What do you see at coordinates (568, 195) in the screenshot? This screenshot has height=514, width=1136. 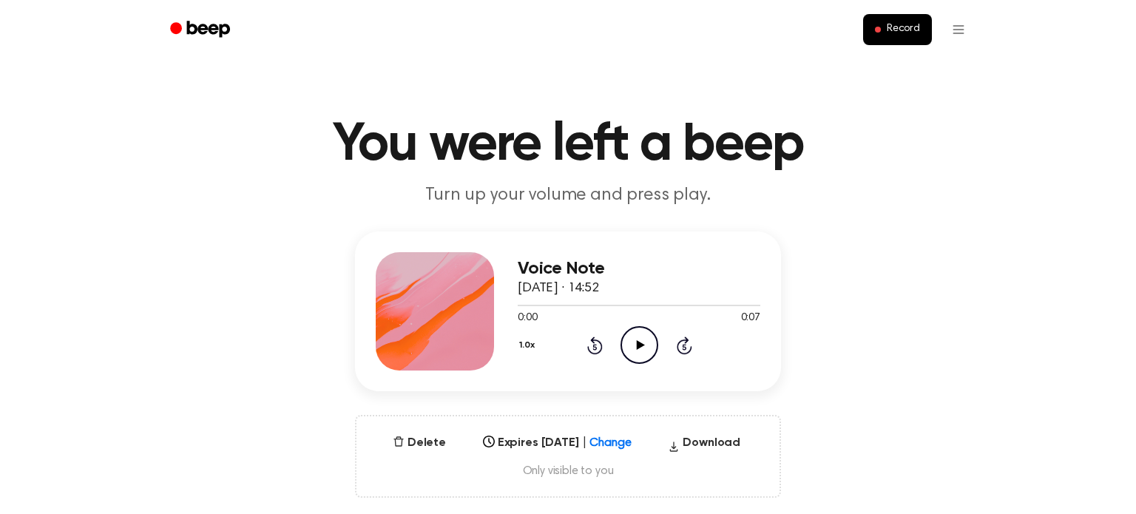 I see `p: Turn up your volume and press play.` at bounding box center [568, 195].